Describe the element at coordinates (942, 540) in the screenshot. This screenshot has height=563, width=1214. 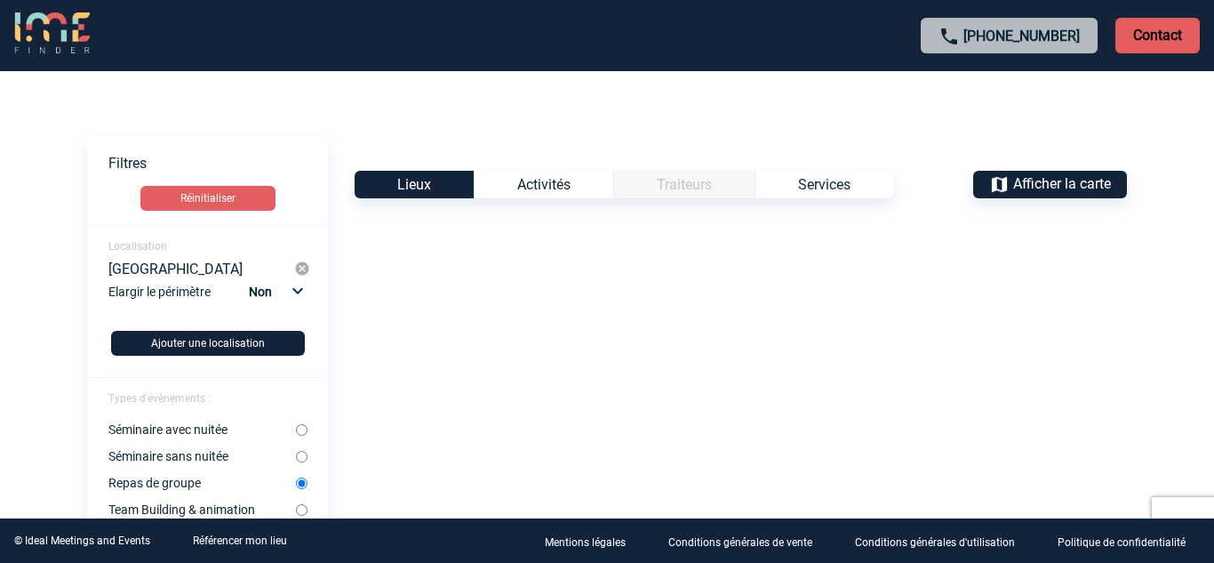
I see `a: Conditions générales d'utilisation` at that location.